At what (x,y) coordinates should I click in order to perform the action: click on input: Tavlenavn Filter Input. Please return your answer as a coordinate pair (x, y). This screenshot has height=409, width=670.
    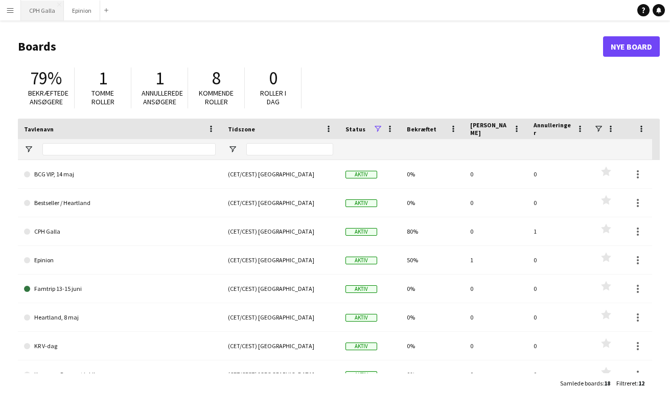
    Looking at the image, I should click on (129, 149).